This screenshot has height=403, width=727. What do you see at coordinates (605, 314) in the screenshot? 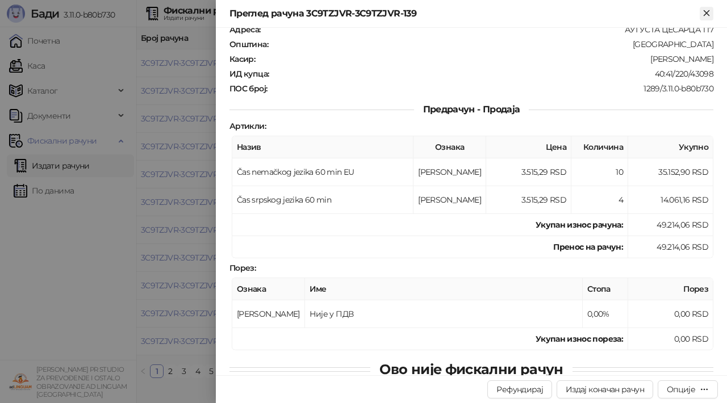
I see `td: 0,00%` at bounding box center [605, 314].